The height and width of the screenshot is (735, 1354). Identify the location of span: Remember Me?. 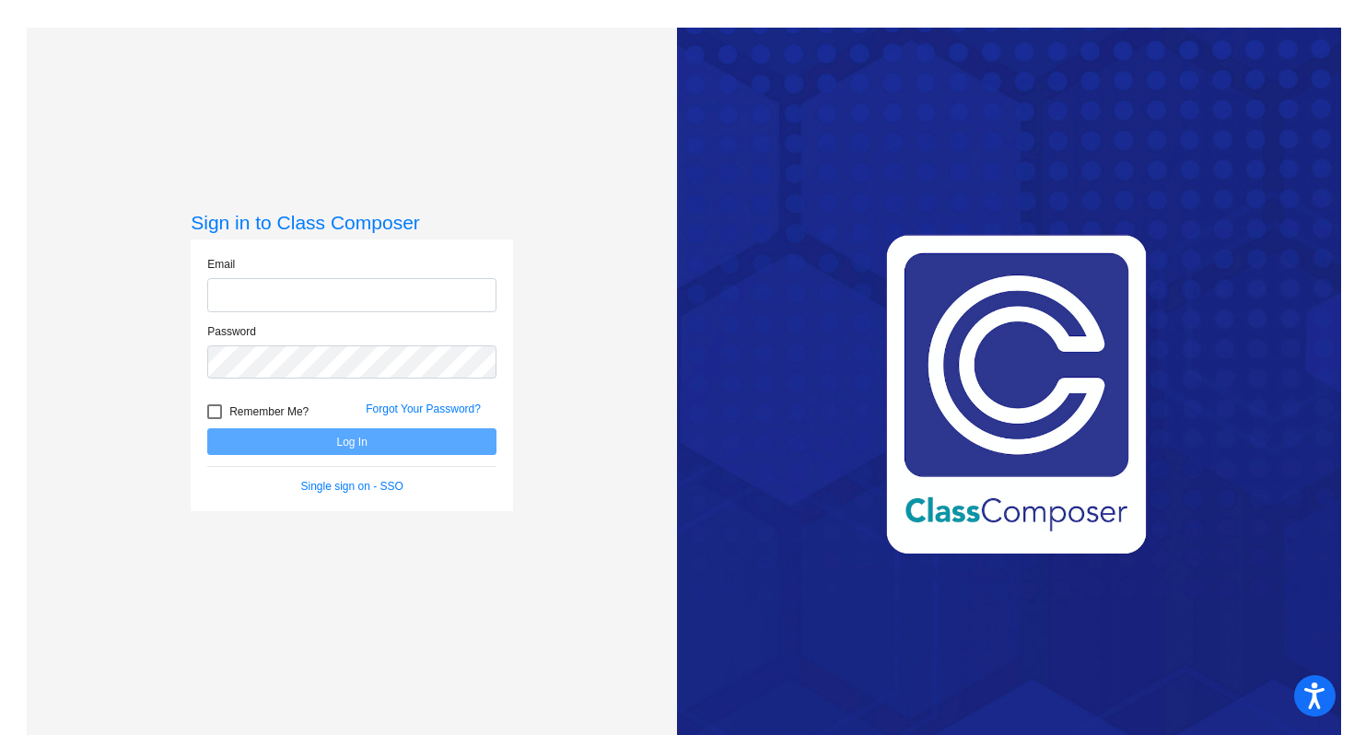
(269, 412).